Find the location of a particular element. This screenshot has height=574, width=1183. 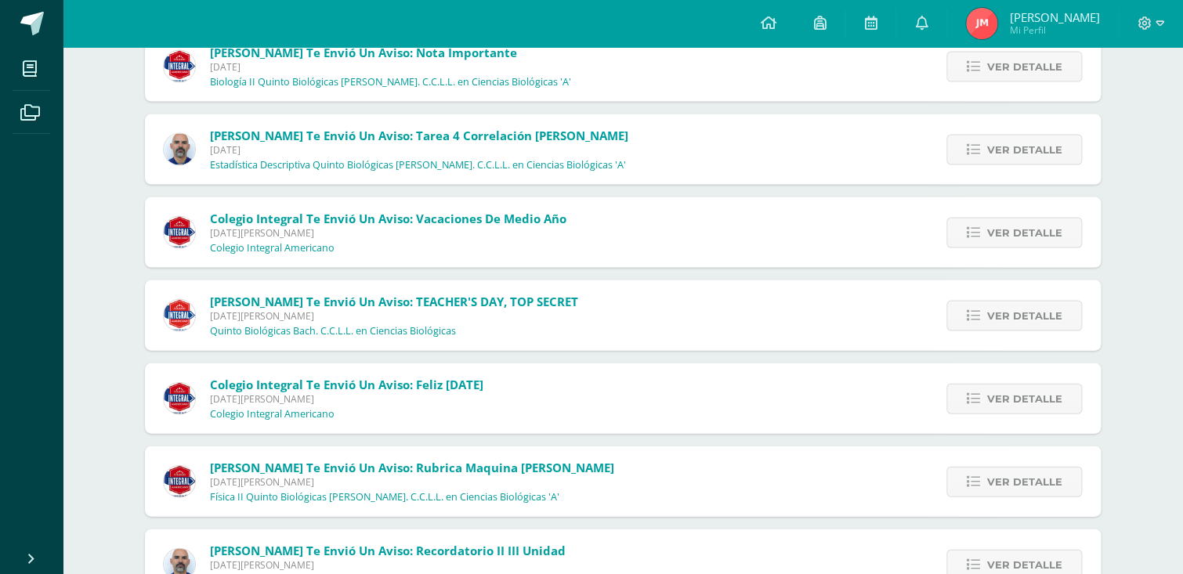

span: Mi Perfil is located at coordinates (1054, 30).